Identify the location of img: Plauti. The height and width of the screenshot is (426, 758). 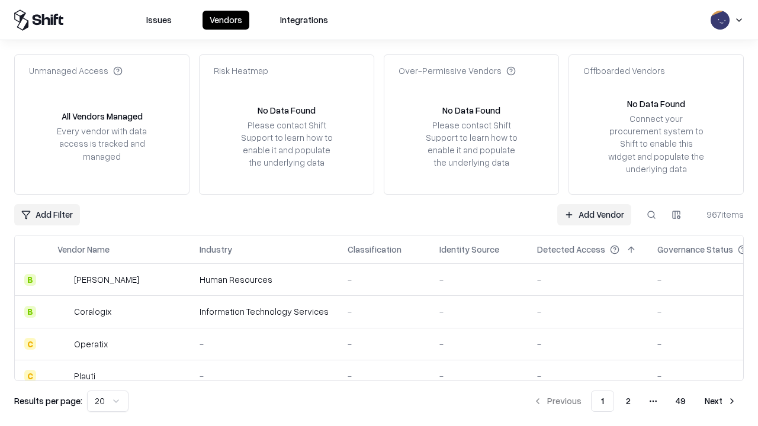
(63, 376).